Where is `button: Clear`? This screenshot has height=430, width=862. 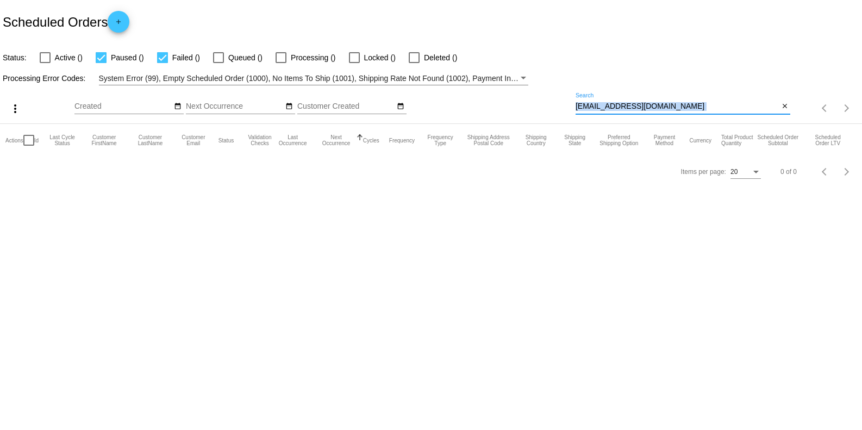
button: Clear is located at coordinates (784, 107).